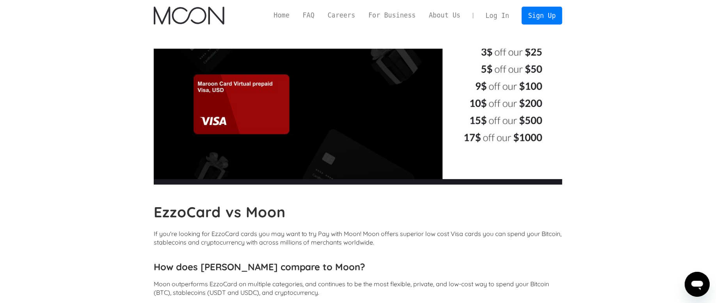 The height and width of the screenshot is (303, 716). Describe the element at coordinates (341, 15) in the screenshot. I see `a: Careers` at that location.